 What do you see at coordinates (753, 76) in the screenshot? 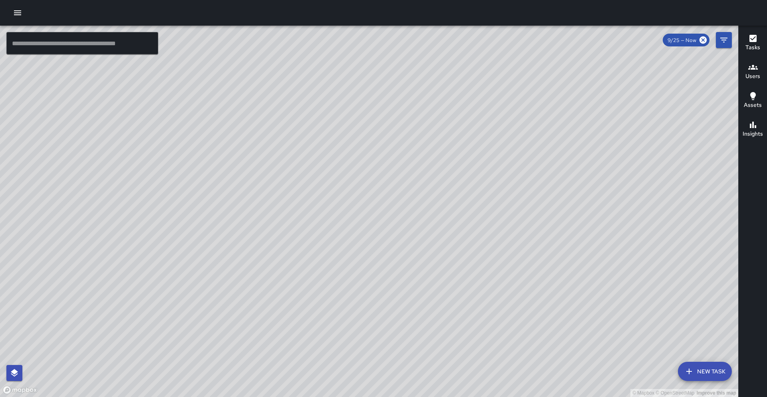
I see `h6: Users` at bounding box center [753, 76].